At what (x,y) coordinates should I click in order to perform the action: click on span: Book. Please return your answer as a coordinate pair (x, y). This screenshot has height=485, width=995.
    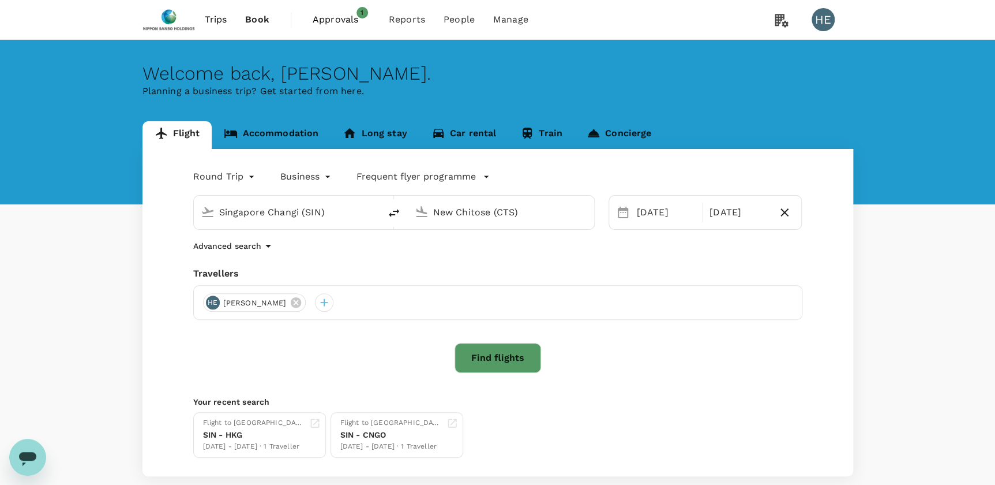
    Looking at the image, I should click on (257, 20).